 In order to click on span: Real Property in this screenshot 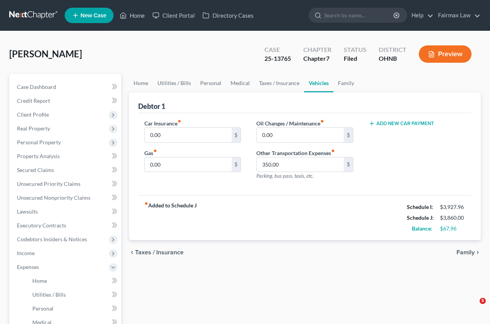, I will do `click(33, 128)`.